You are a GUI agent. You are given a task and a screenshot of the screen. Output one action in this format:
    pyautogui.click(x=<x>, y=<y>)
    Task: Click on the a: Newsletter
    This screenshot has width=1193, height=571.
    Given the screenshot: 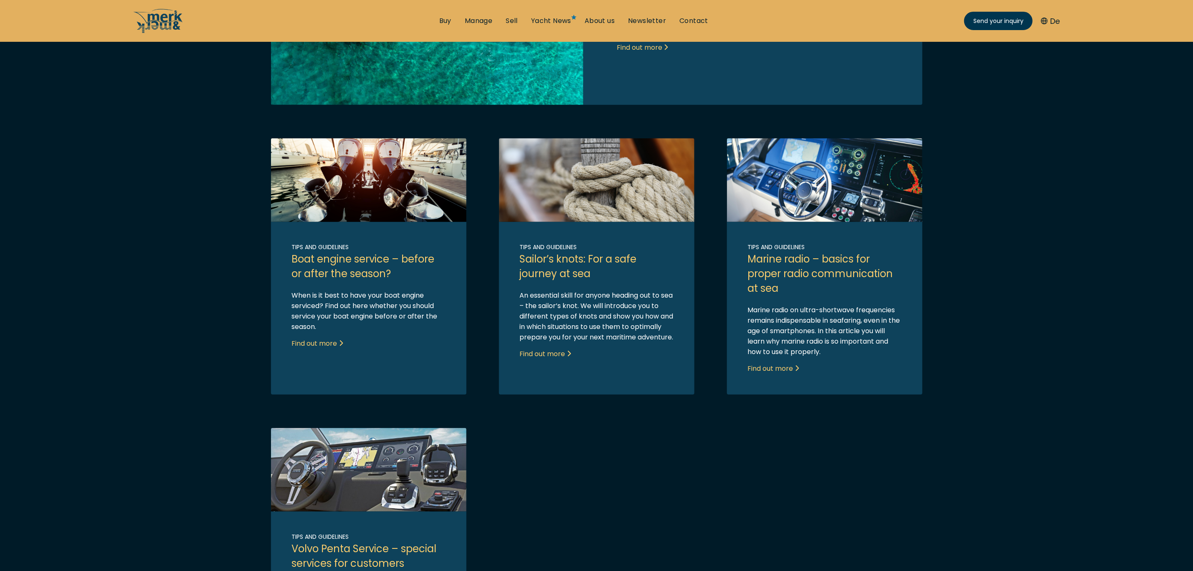 What is the action you would take?
    pyautogui.click(x=647, y=21)
    